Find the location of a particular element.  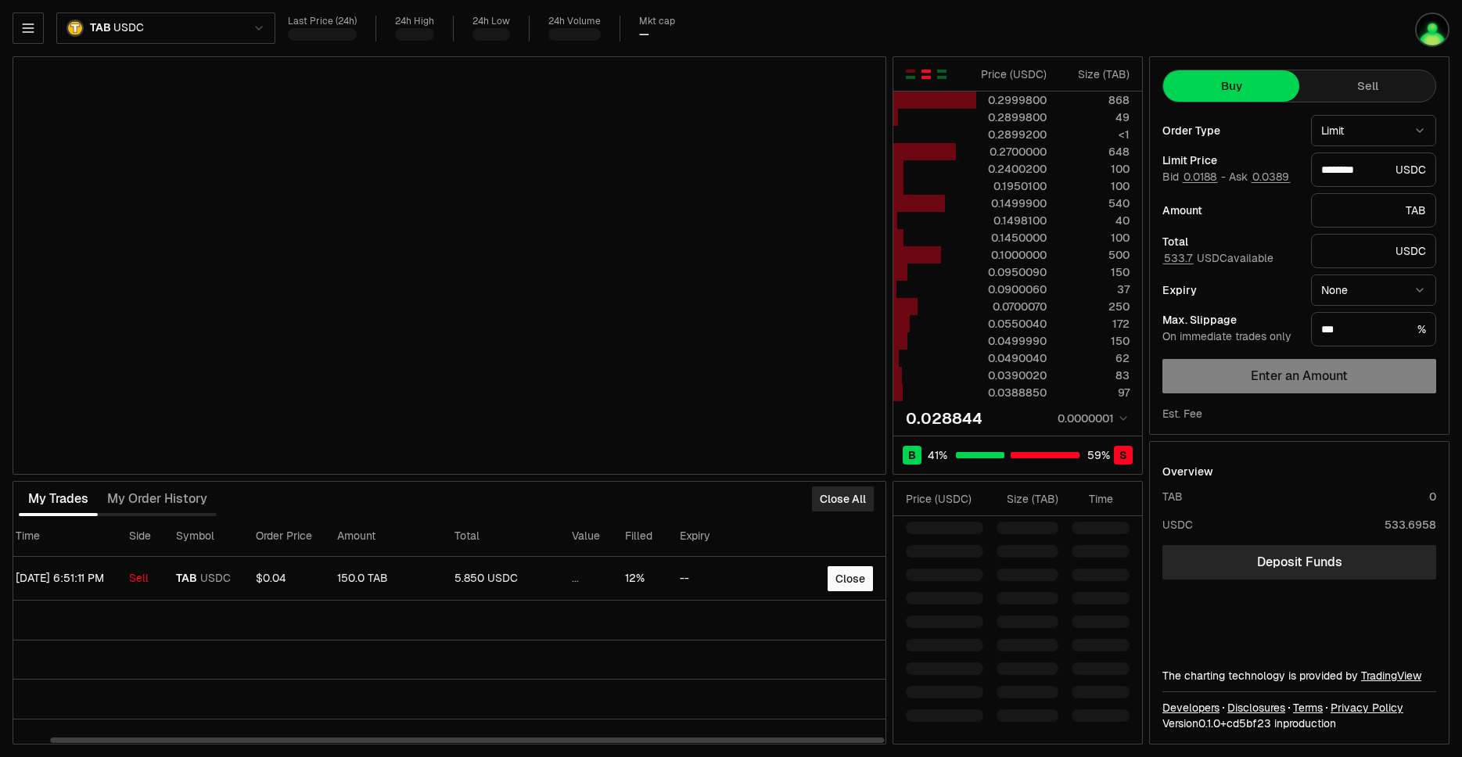

div: 12% is located at coordinates (640, 579).